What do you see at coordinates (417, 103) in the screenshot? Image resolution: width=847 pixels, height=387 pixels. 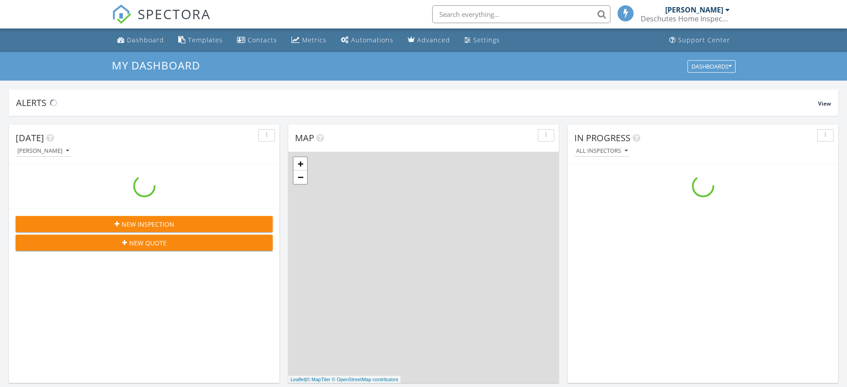 I see `div: Alerts` at bounding box center [417, 103].